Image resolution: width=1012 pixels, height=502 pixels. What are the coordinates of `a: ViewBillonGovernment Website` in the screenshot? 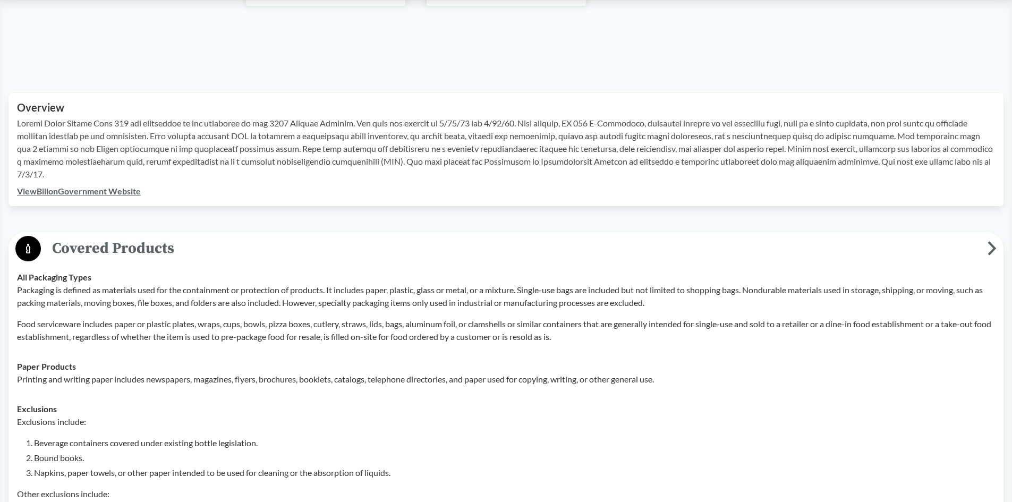 It's located at (79, 191).